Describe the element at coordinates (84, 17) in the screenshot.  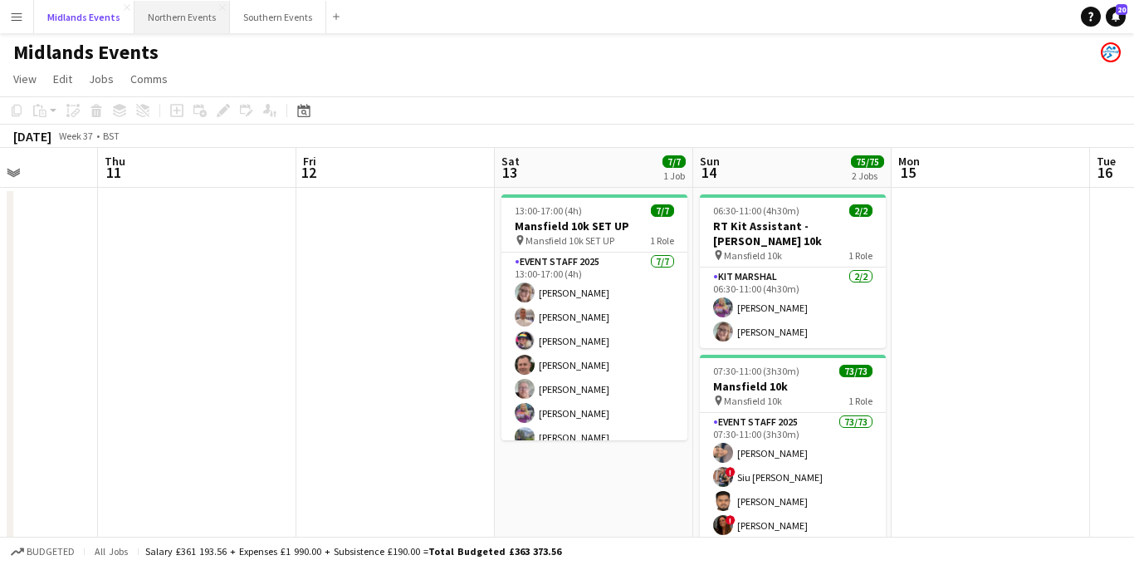
I see `button: Midlands Events` at that location.